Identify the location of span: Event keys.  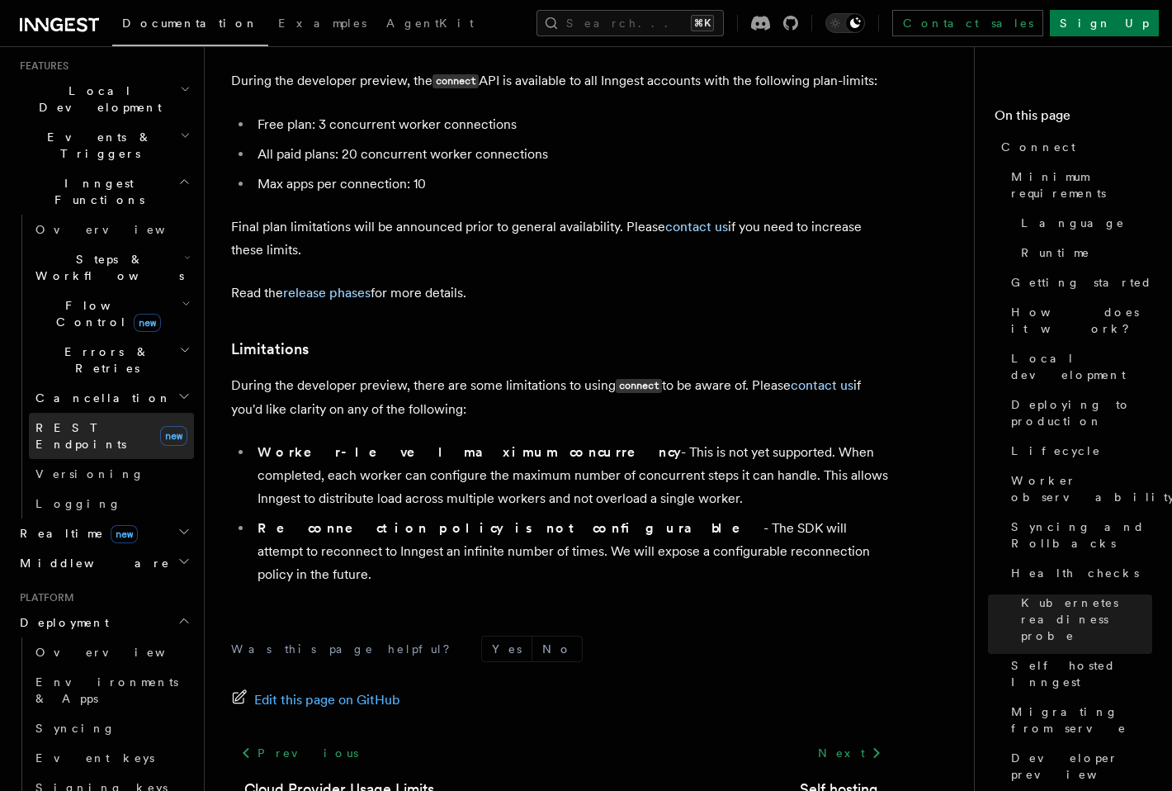
(95, 758).